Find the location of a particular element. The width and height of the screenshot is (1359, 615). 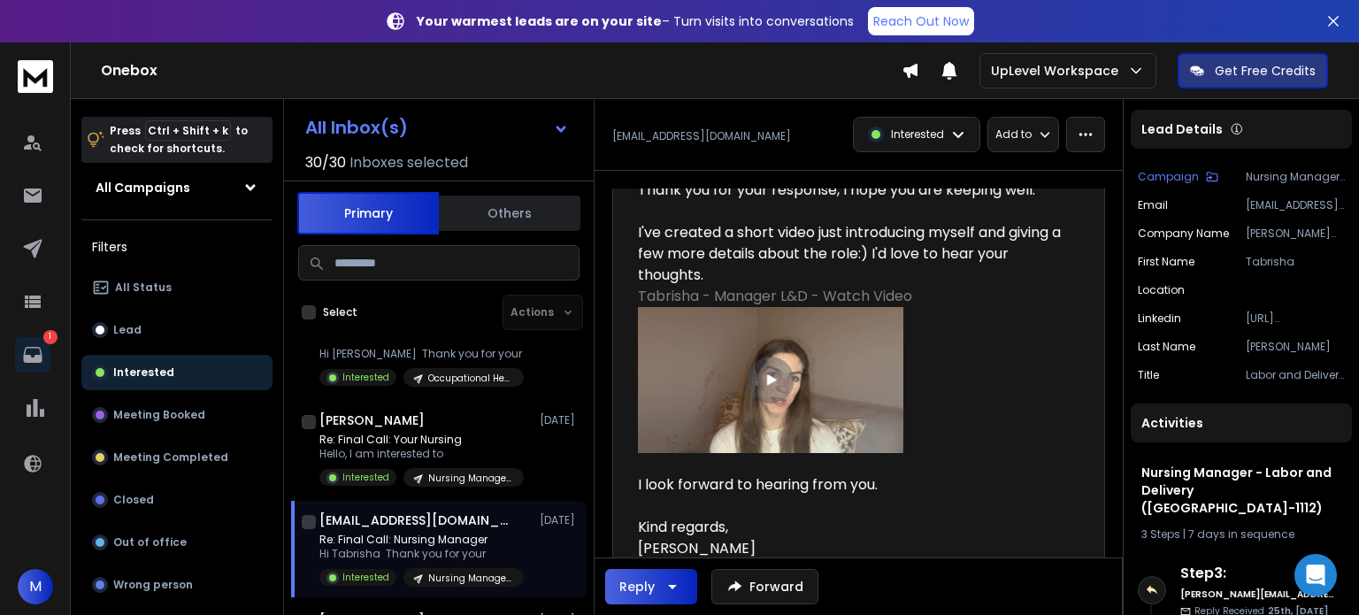

button: All Status is located at coordinates (177, 288).